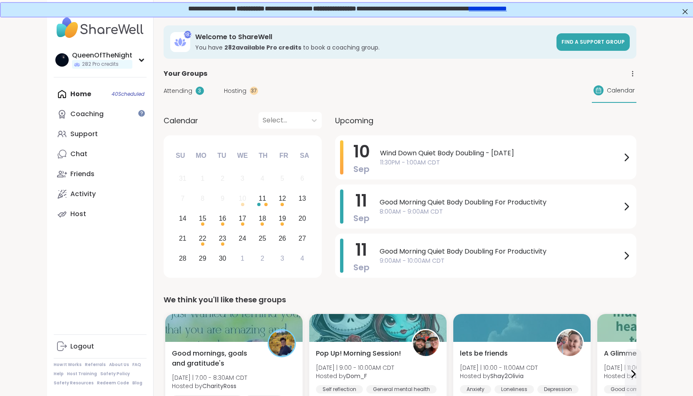 The height and width of the screenshot is (396, 693). Describe the element at coordinates (100, 154) in the screenshot. I see `a: Chat` at that location.